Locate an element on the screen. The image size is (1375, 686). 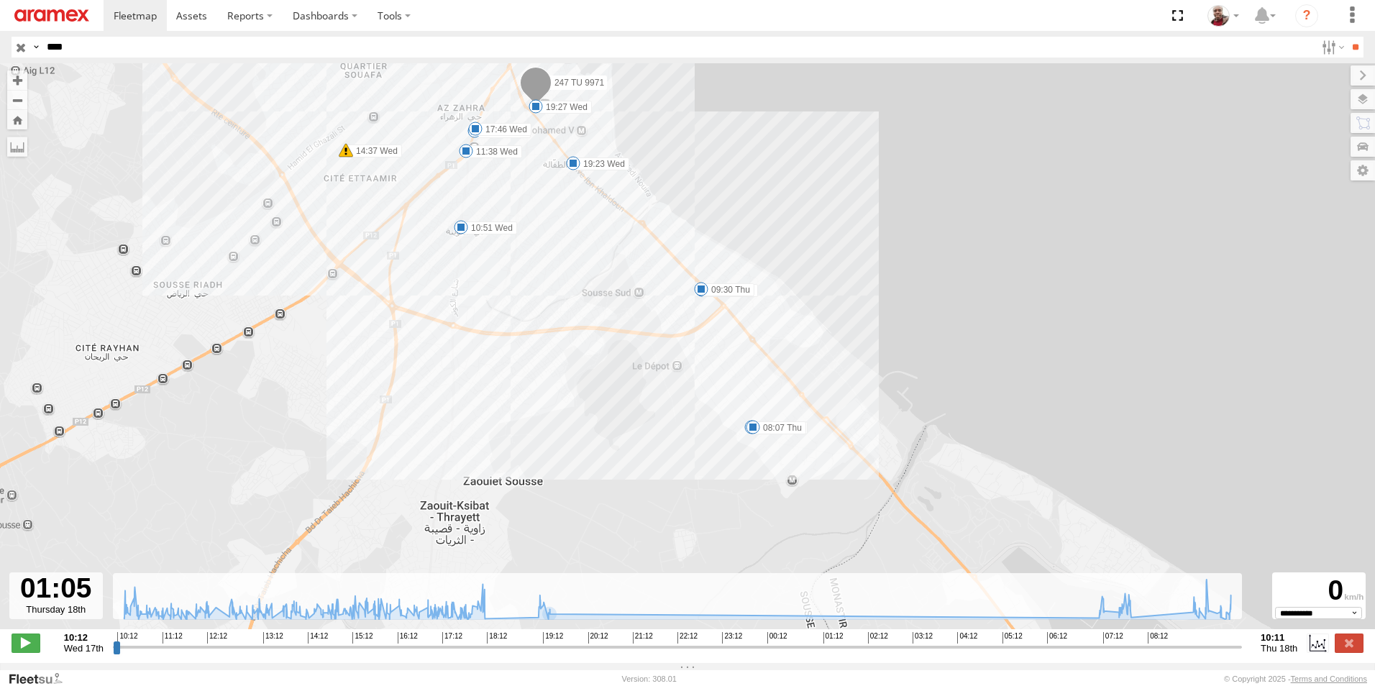
span: 05:12 is located at coordinates (1012, 638).